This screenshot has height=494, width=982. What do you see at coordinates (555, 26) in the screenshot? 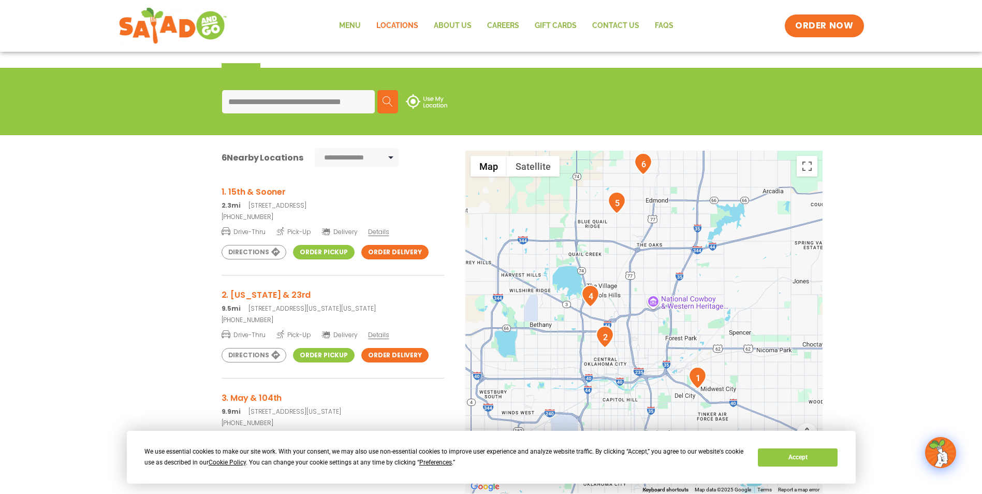
I see `a: GIFT CARDS` at bounding box center [555, 26].